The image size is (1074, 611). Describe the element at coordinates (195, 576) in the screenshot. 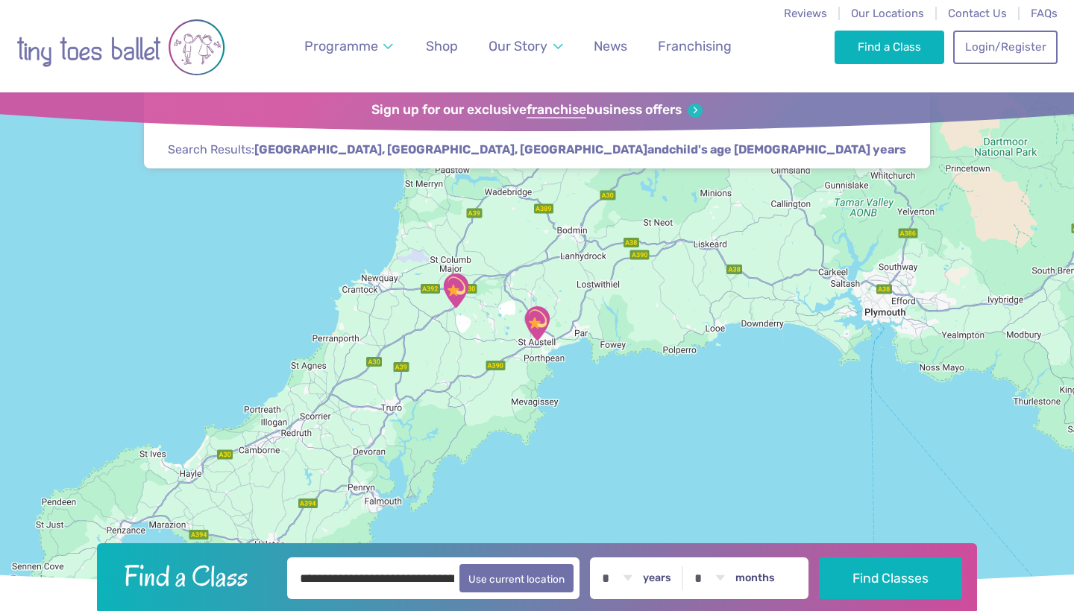

I see `h2: Find a Class` at that location.